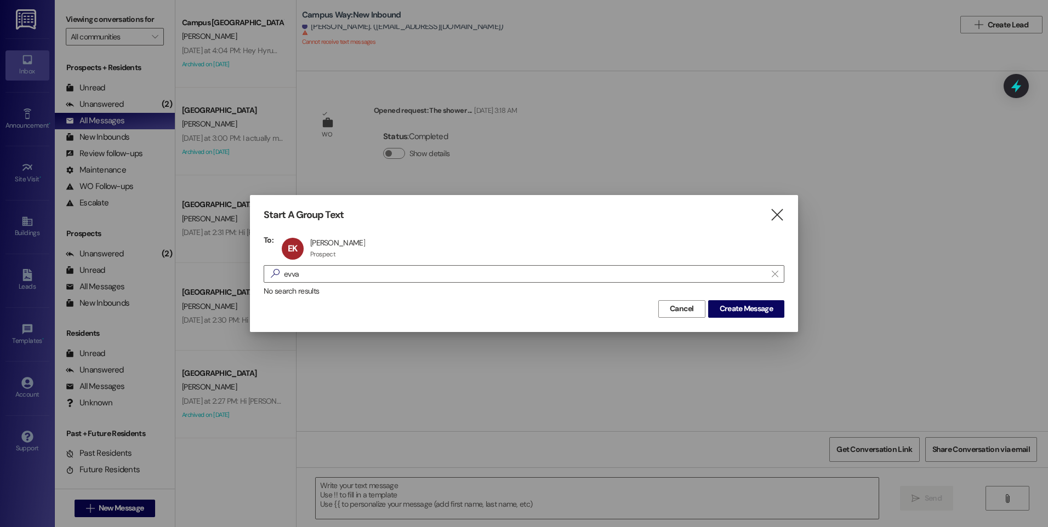  I want to click on span: EK, so click(292, 248).